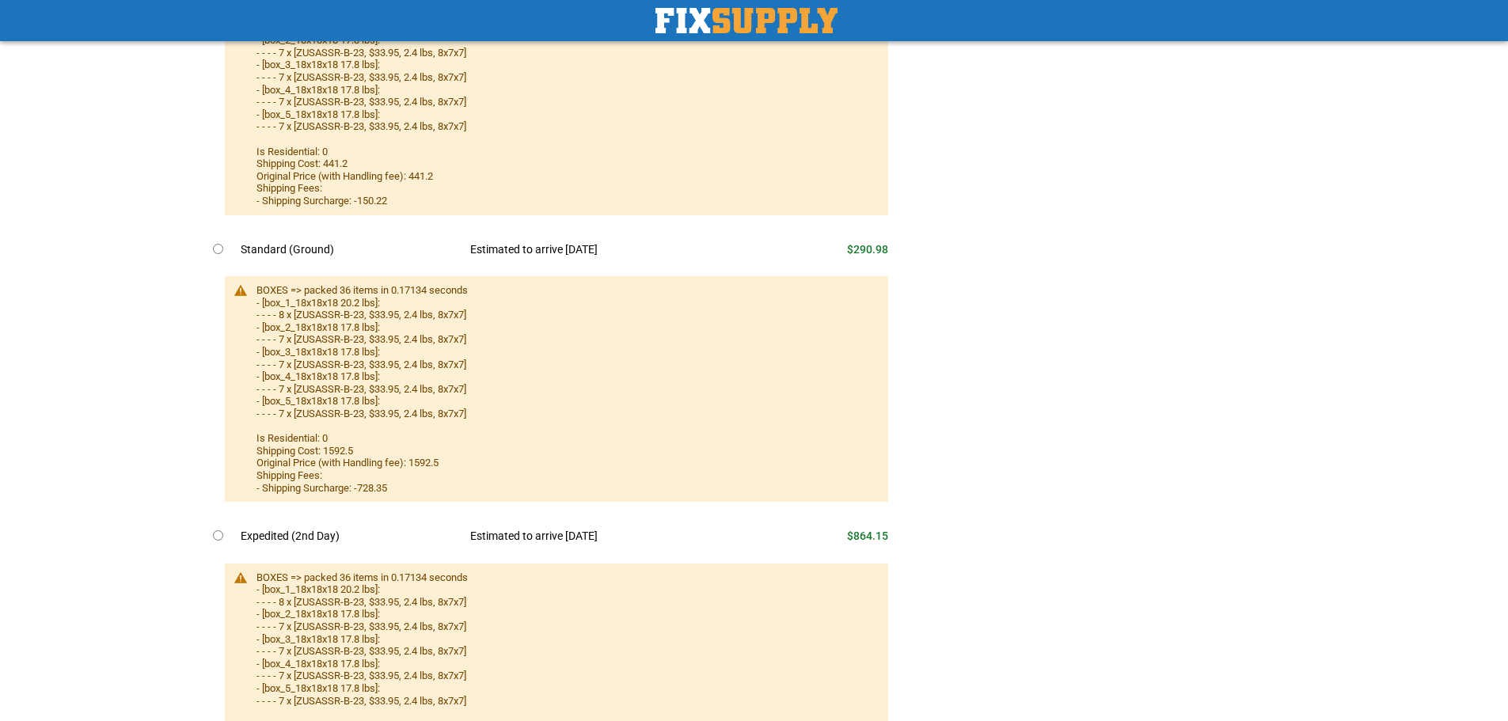 This screenshot has width=1508, height=721. I want to click on td: Expedited (2nd Day), so click(349, 537).